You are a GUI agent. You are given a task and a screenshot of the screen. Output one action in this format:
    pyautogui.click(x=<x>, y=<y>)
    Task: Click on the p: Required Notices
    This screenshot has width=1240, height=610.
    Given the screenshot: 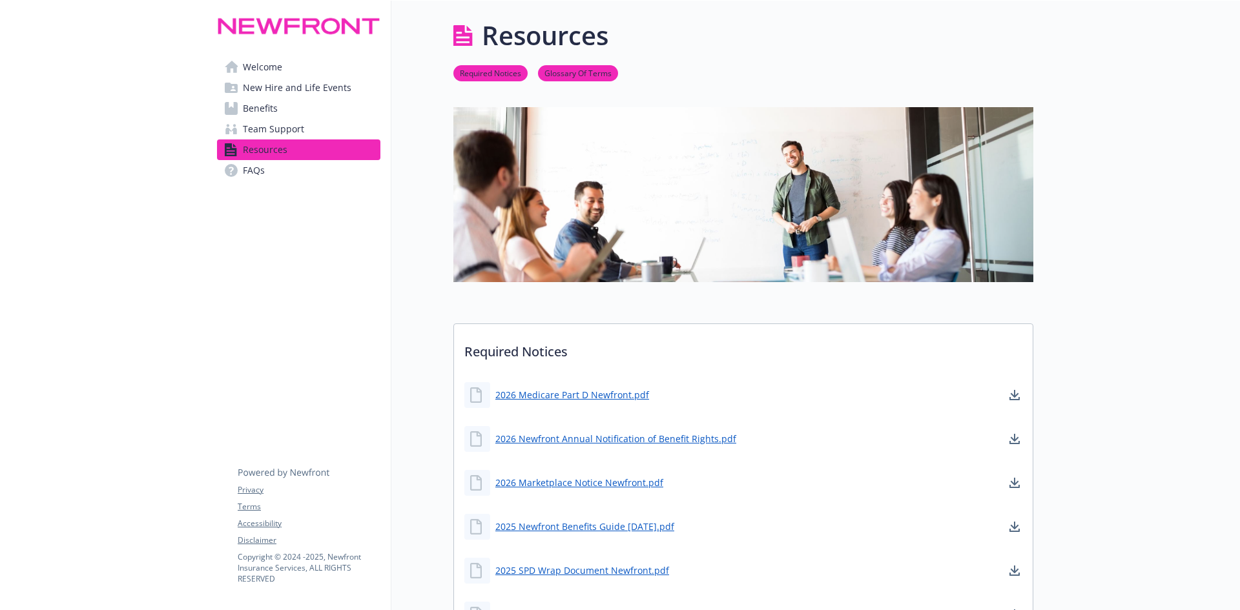 What is the action you would take?
    pyautogui.click(x=743, y=348)
    